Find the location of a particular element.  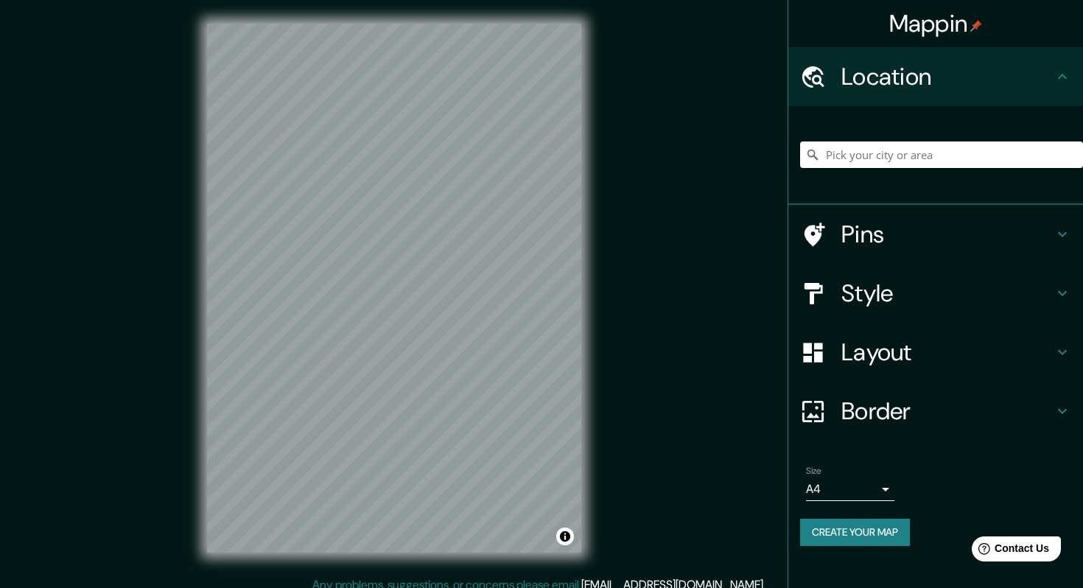

span: Contact Us is located at coordinates (70, 18).